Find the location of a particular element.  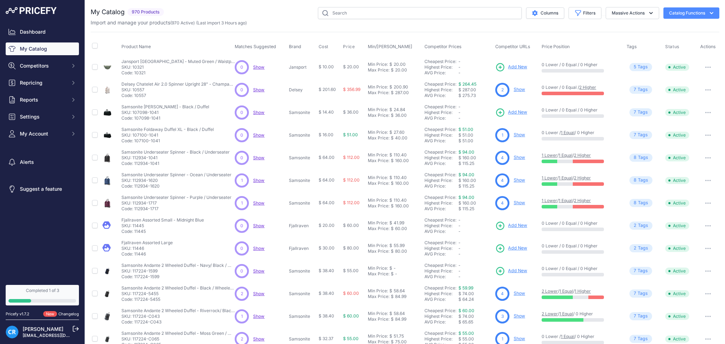

span: (Last import 3 Hours ago) is located at coordinates (221, 23).